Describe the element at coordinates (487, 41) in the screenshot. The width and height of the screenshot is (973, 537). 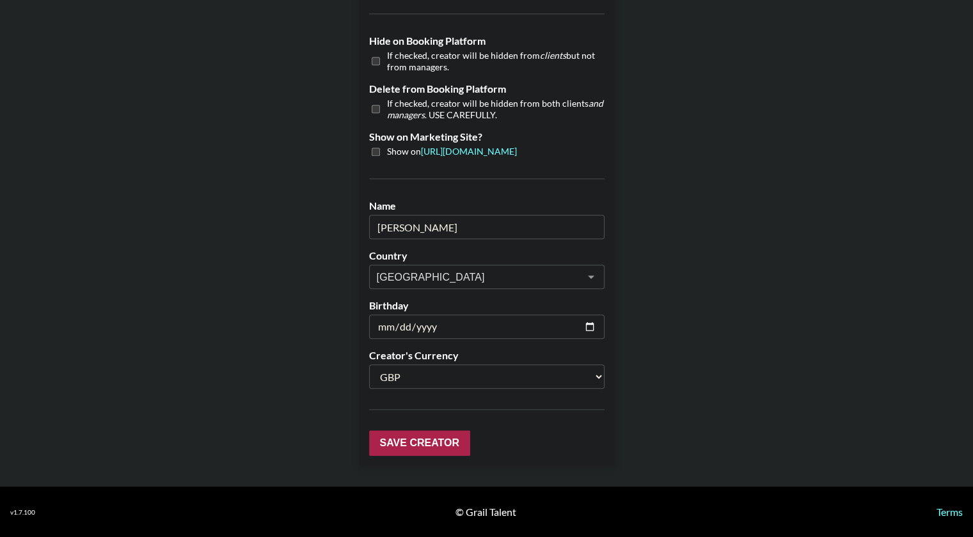
I see `label: Hide on Booking Platform` at that location.